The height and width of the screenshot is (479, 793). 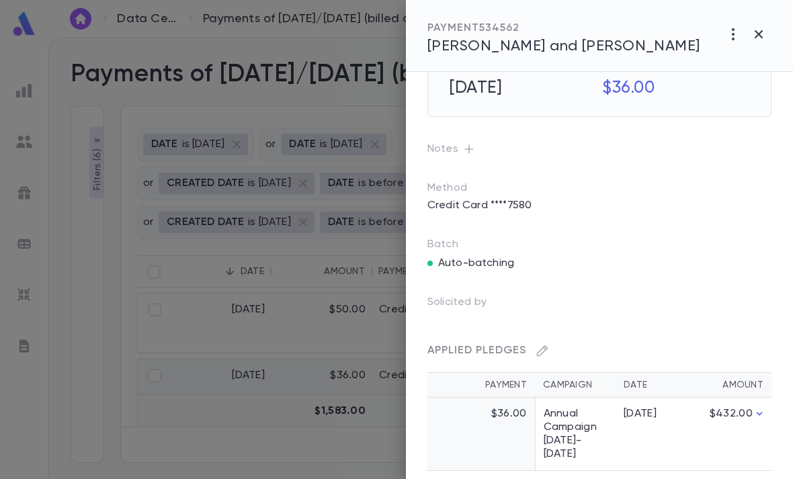 What do you see at coordinates (599, 245) in the screenshot?
I see `p: Batch` at bounding box center [599, 245].